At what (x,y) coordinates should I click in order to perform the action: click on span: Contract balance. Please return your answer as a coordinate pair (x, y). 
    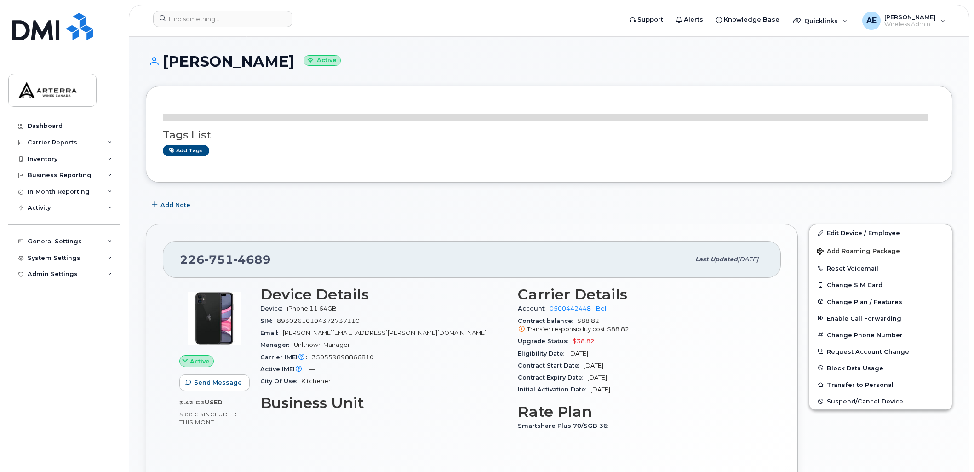
    Looking at the image, I should click on (547, 321).